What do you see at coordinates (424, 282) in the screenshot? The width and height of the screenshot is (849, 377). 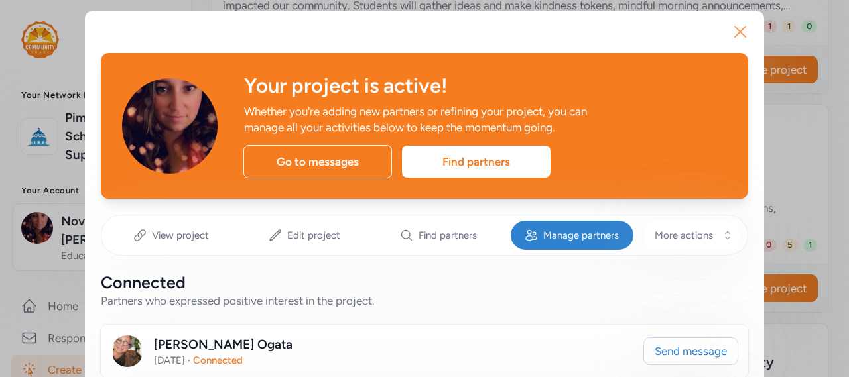 I see `div: Connected` at bounding box center [424, 282].